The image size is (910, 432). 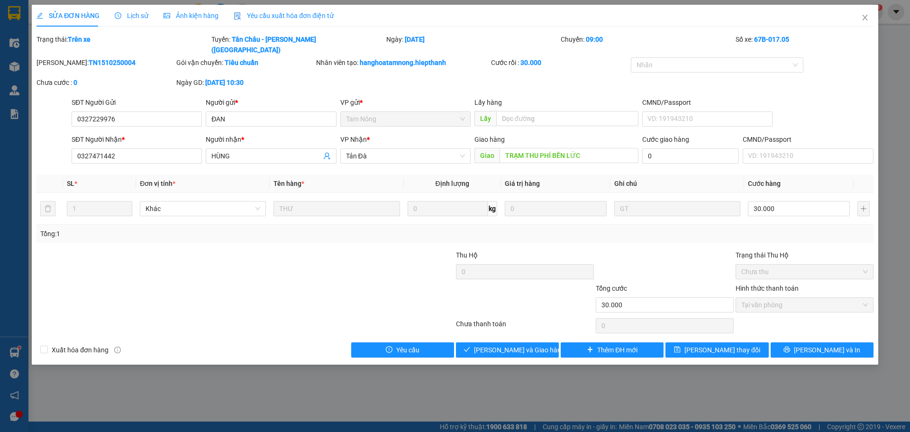 I want to click on label: Hình thức thanh toán, so click(x=767, y=288).